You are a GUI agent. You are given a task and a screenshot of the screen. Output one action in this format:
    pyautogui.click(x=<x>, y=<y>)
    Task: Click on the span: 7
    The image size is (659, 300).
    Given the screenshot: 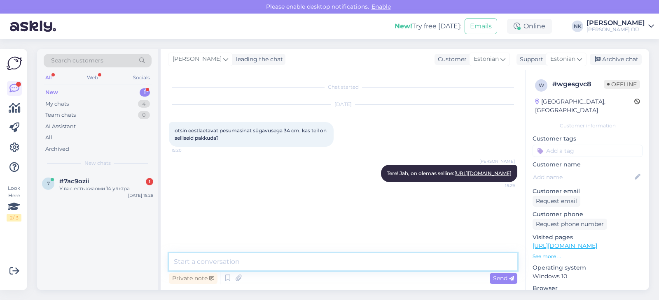 What is the action you would take?
    pyautogui.click(x=48, y=184)
    